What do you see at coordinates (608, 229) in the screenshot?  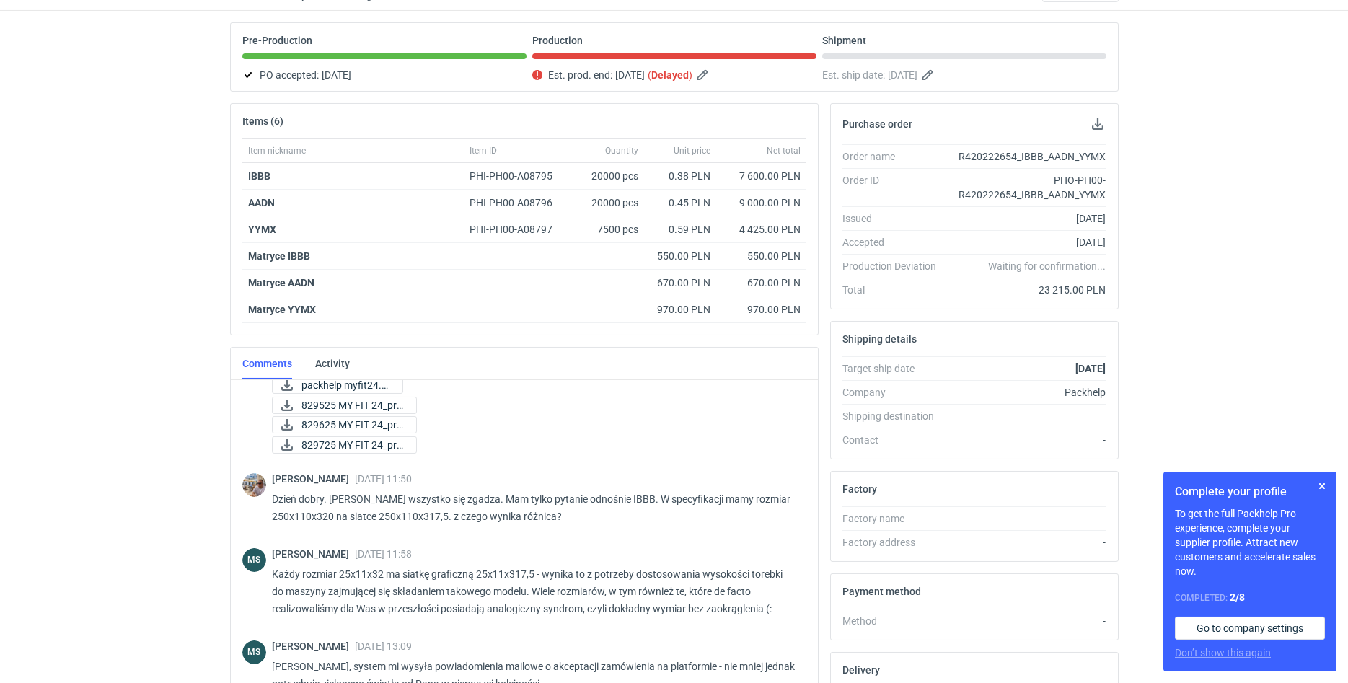 I see `div: 7500 pcs` at bounding box center [608, 229].